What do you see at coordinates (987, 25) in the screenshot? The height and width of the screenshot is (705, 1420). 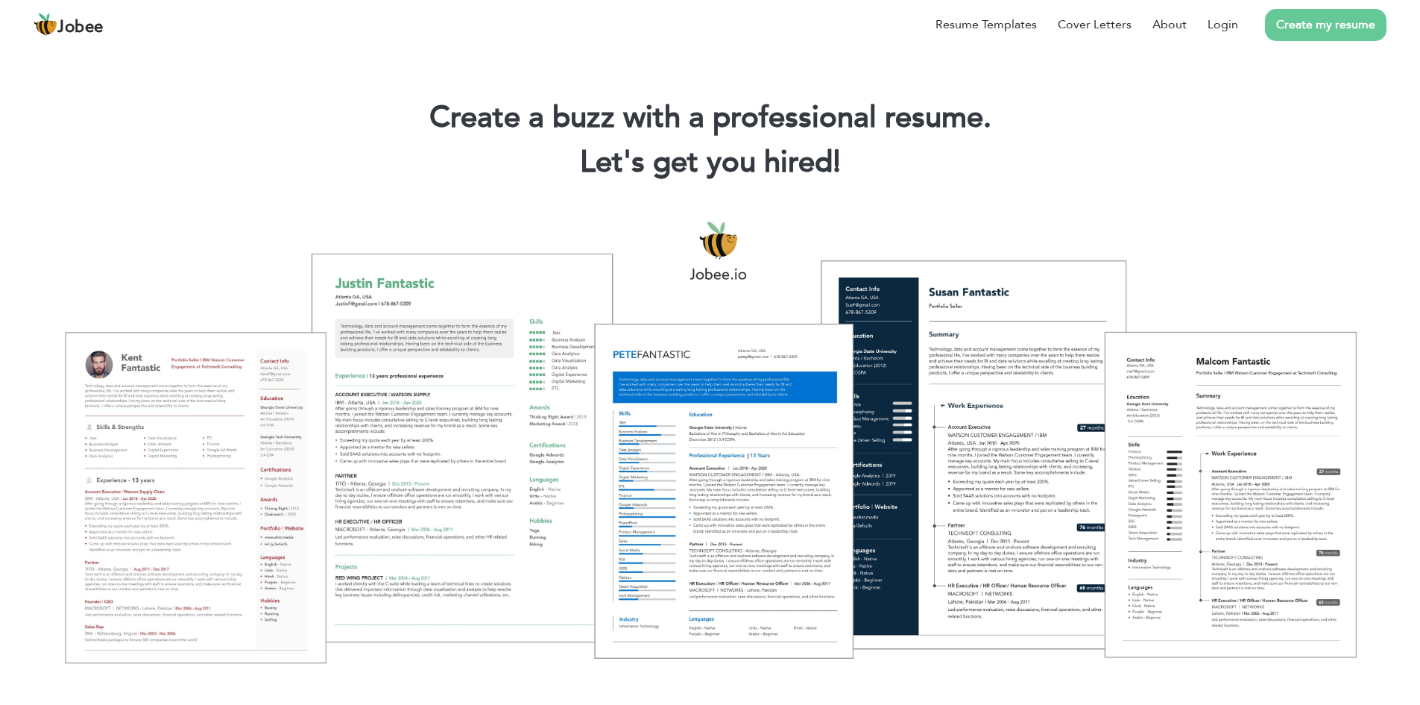 I see `a: Resume Templates` at bounding box center [987, 25].